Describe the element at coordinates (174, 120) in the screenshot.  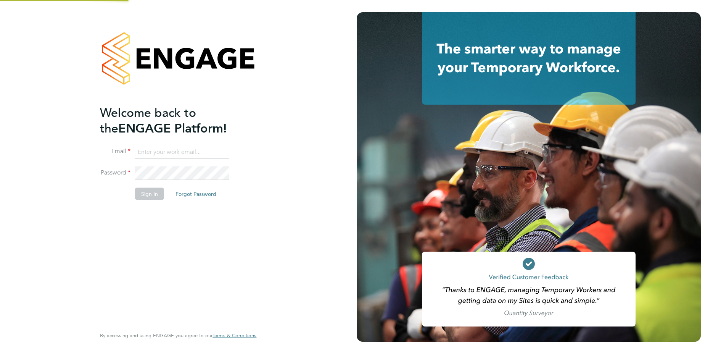
I see `h2: ENGAGE Platform!` at that location.